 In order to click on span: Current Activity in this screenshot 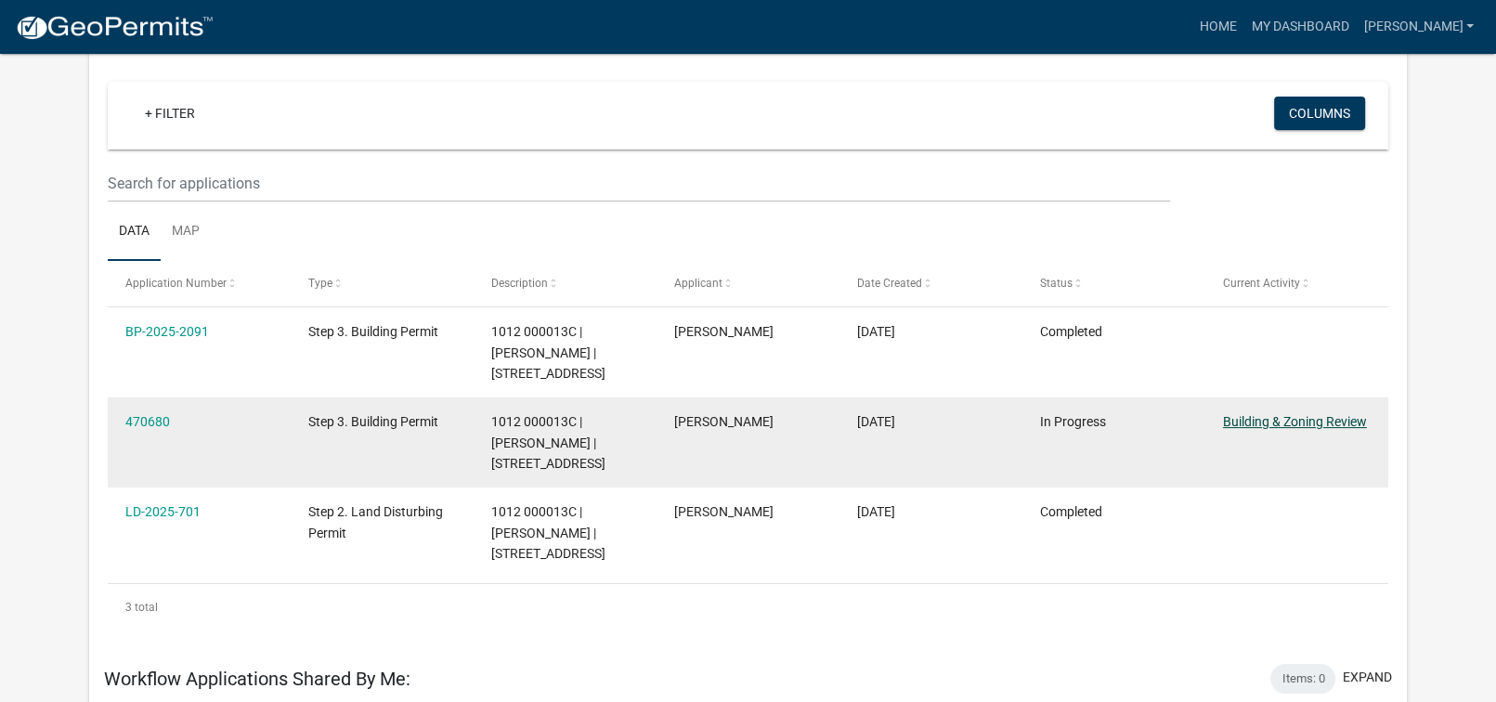, I will do `click(1261, 283)`.